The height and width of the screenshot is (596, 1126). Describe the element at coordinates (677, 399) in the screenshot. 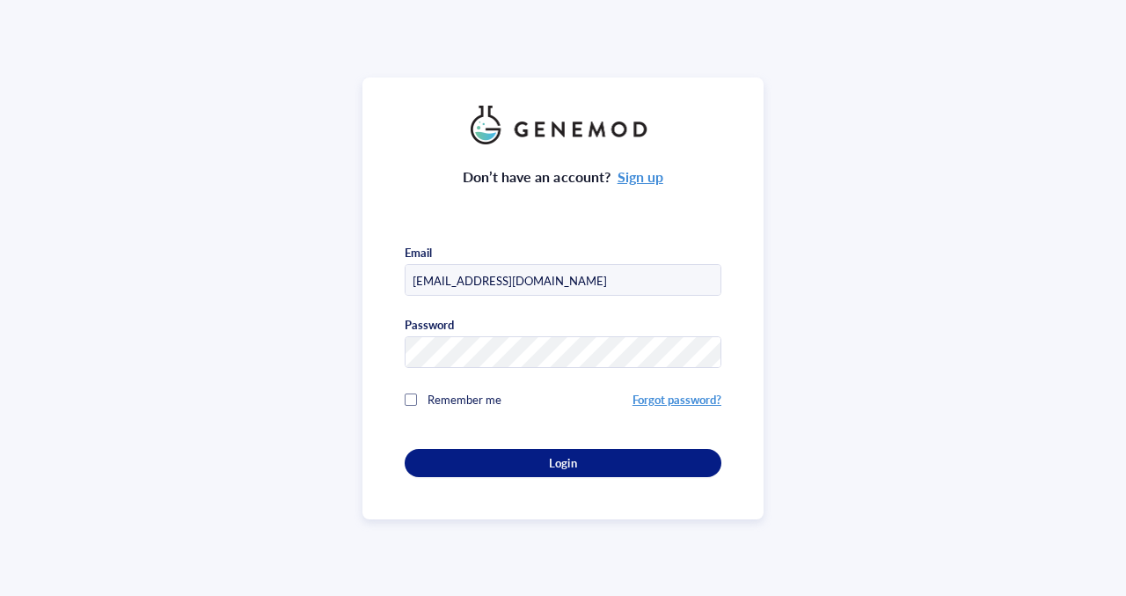

I see `a: Forgot password?` at that location.